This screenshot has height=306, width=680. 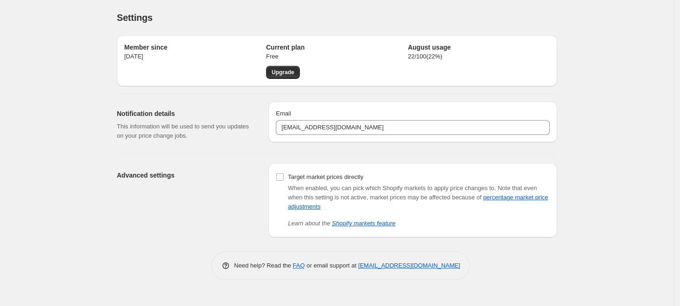 I want to click on i: Learn about the, so click(x=342, y=223).